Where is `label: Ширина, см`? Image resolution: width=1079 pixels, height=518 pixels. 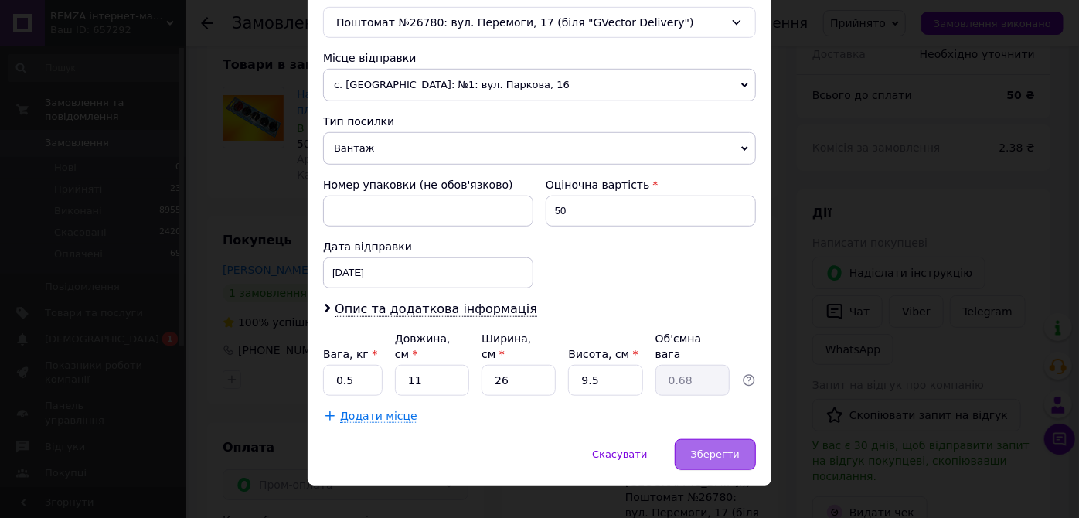
label: Ширина, см is located at coordinates (506, 346).